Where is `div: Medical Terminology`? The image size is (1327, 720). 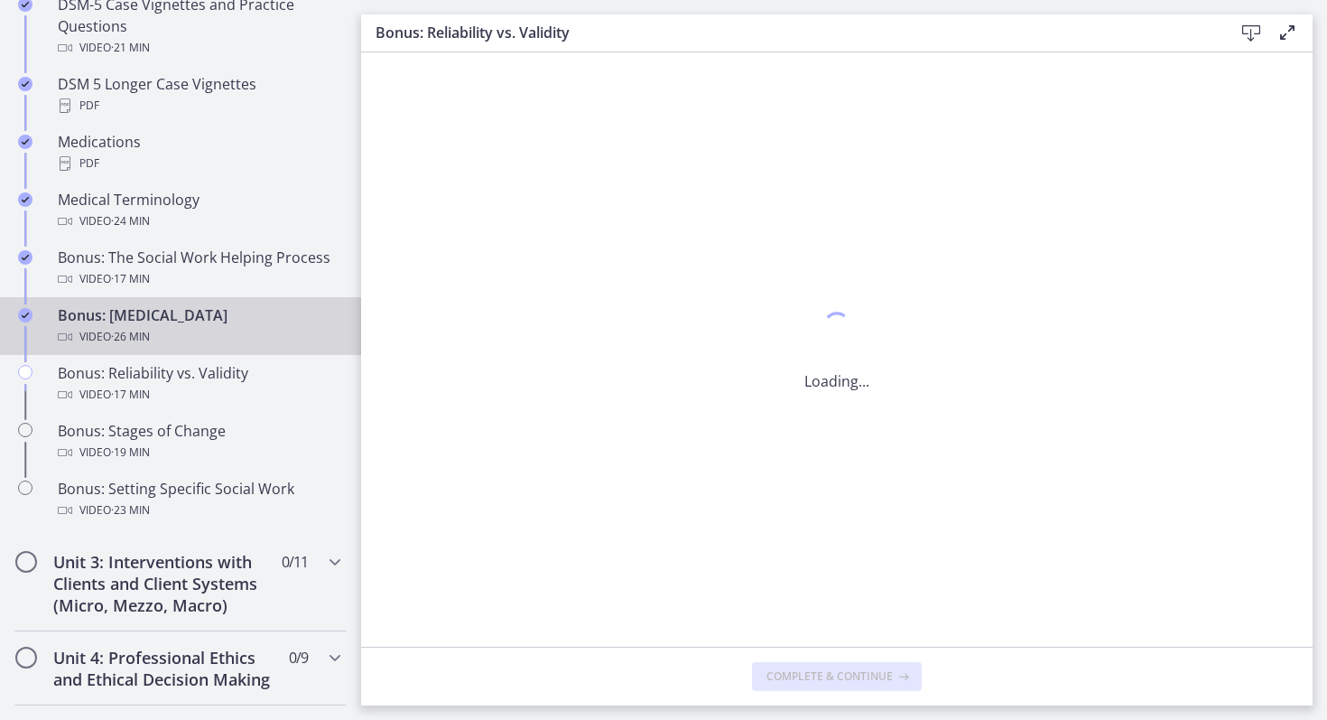 div: Medical Terminology is located at coordinates (199, 210).